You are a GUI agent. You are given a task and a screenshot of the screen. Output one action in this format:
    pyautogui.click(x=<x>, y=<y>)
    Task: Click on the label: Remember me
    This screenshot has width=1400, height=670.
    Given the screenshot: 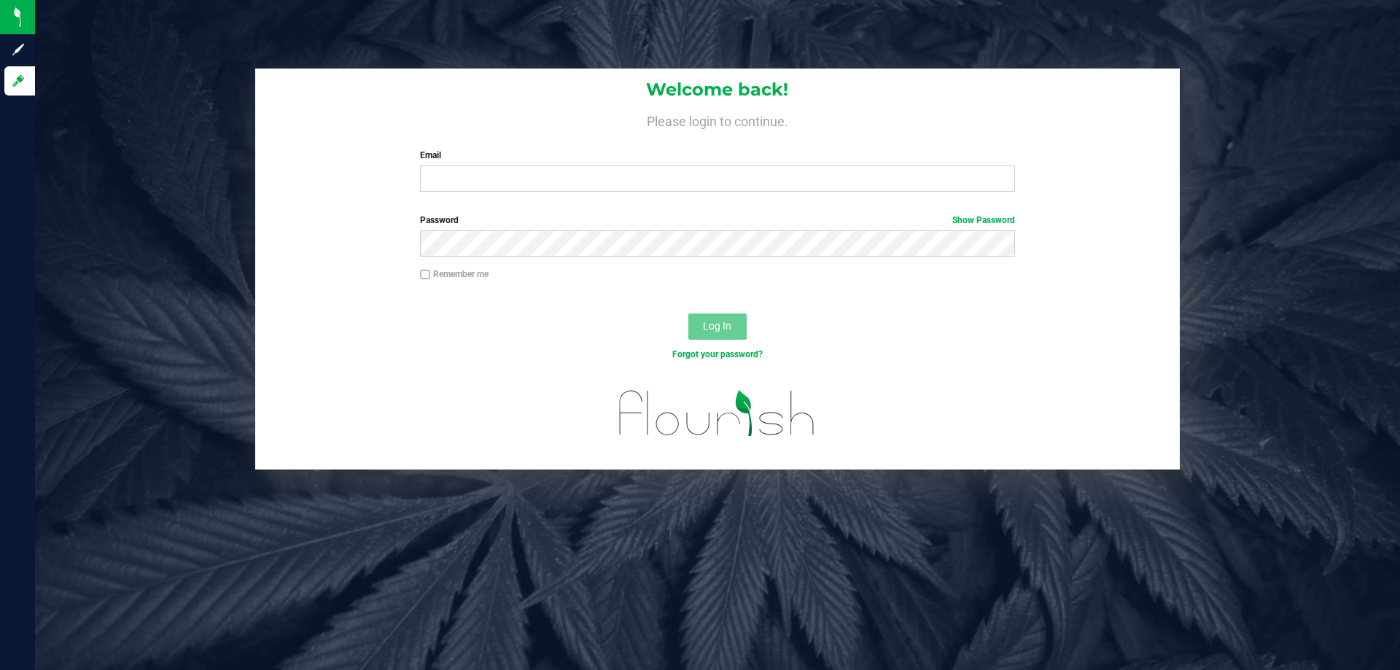 What is the action you would take?
    pyautogui.click(x=454, y=274)
    